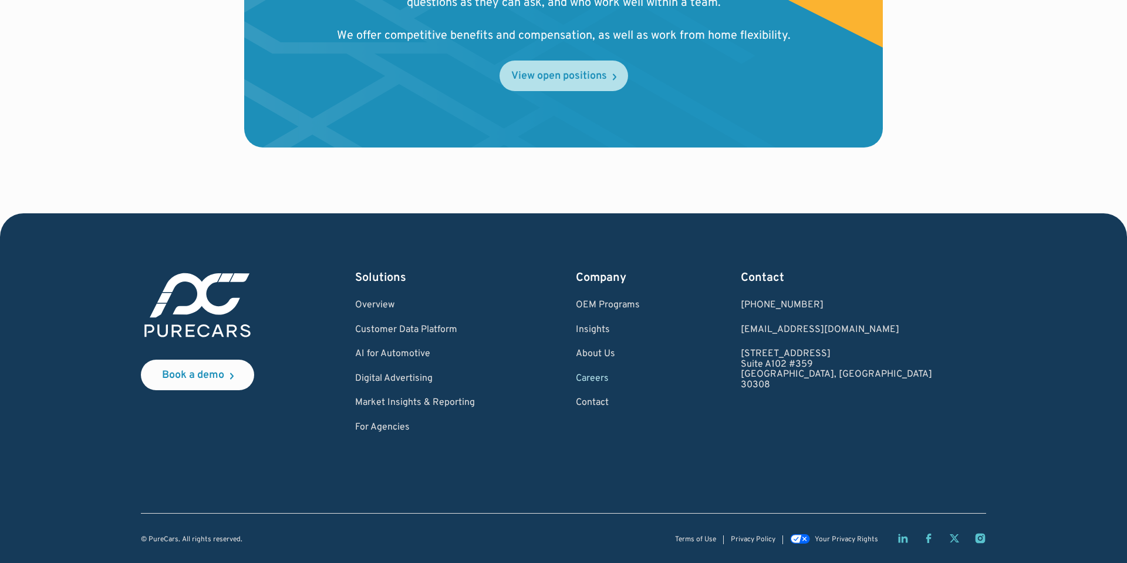 The image size is (1127, 563). Describe the element at coordinates (955, 538) in the screenshot. I see `a: Twitter X page` at that location.